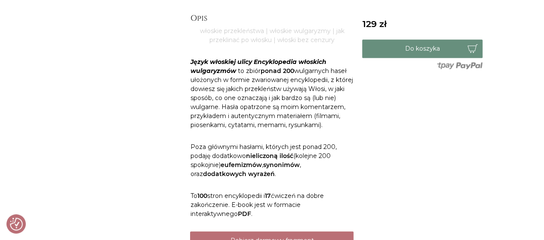 Image resolution: width=544 pixels, height=240 pixels. Describe the element at coordinates (272, 205) in the screenshot. I see `p: To stron encyklopedii i ćwiczeń na dobre zakończenie. E-book jest w formacie interaktywnego .` at that location.